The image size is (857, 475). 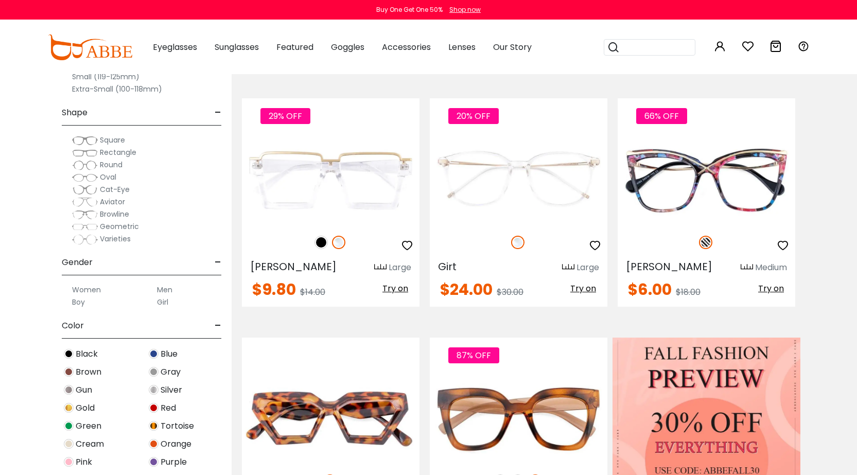 I want to click on label: Women, so click(x=87, y=290).